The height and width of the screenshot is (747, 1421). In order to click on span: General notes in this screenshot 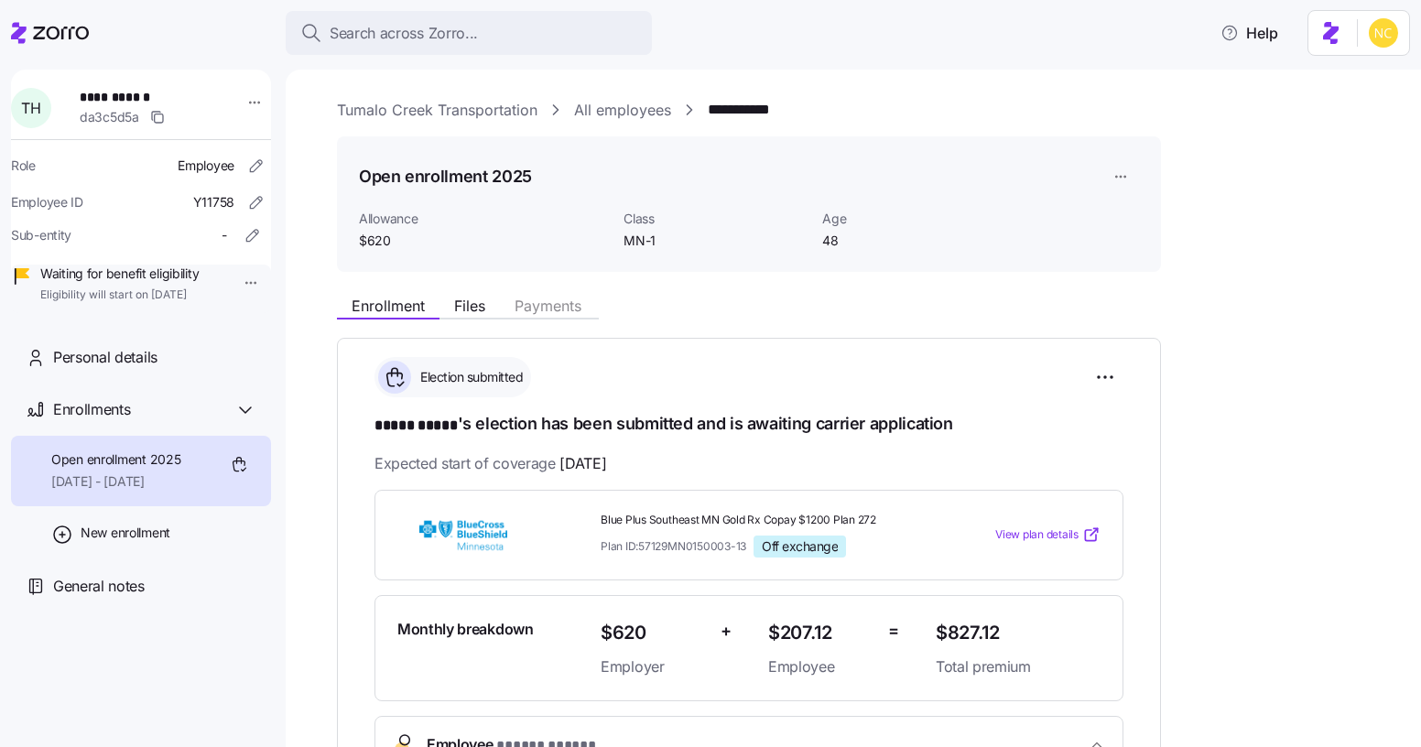, I will do `click(99, 586)`.